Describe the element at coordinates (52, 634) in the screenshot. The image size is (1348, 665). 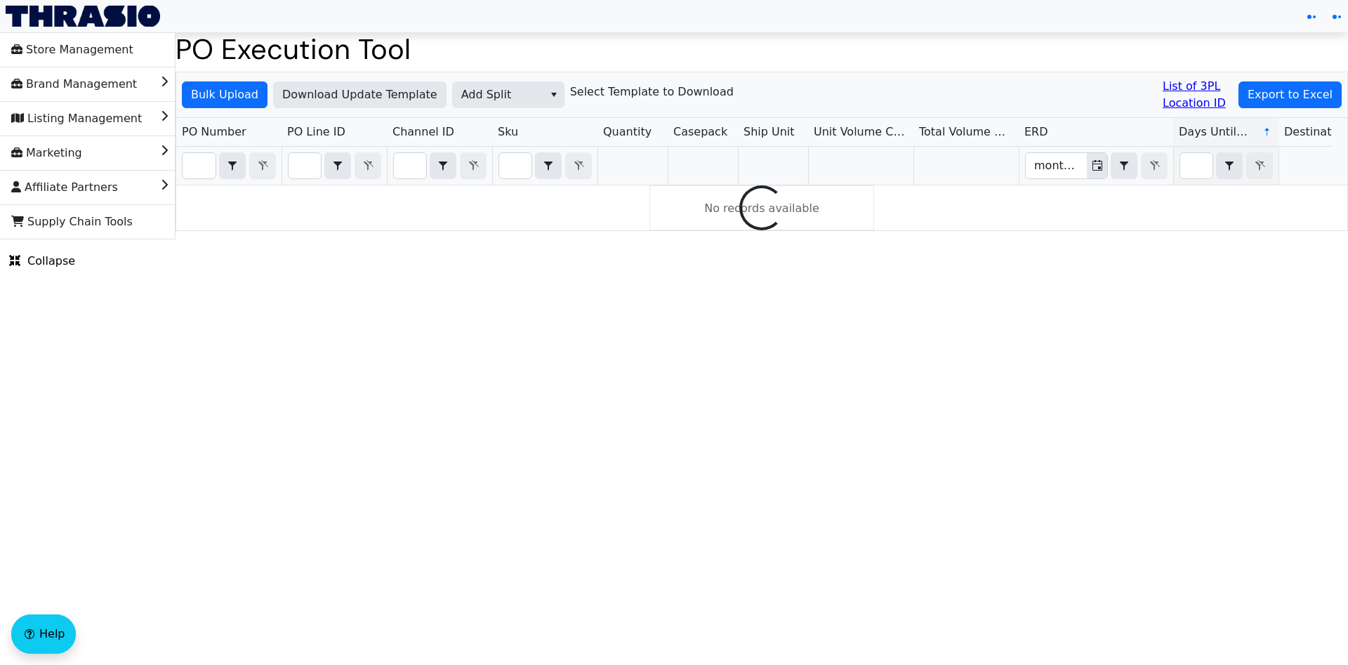
I see `span: Help` at that location.